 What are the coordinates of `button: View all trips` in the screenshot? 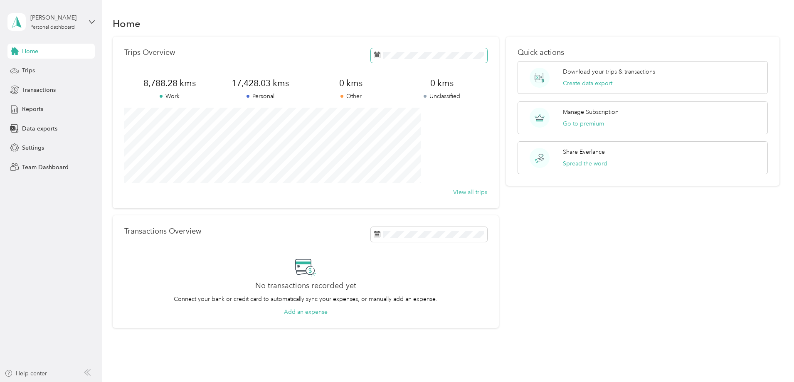 It's located at (470, 192).